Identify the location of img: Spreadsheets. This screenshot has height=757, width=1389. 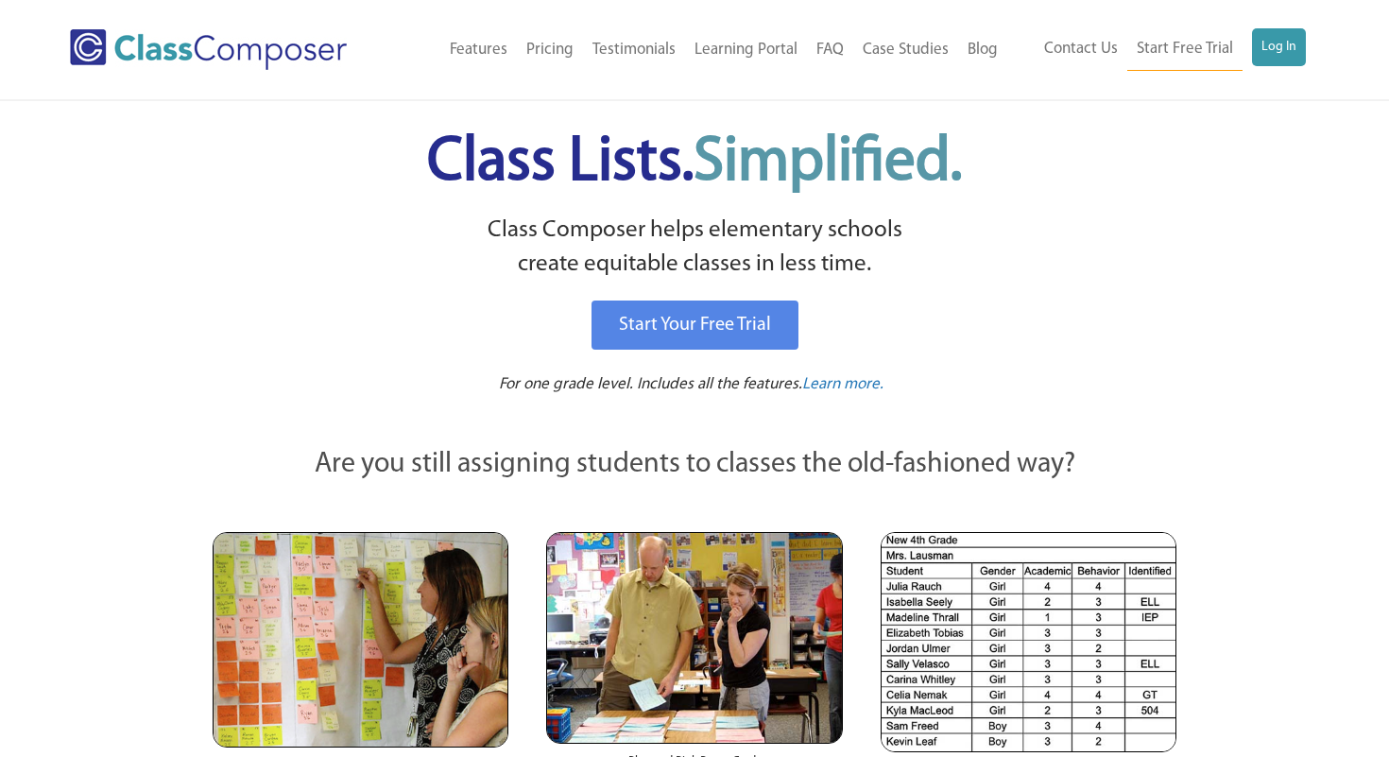
(1028, 642).